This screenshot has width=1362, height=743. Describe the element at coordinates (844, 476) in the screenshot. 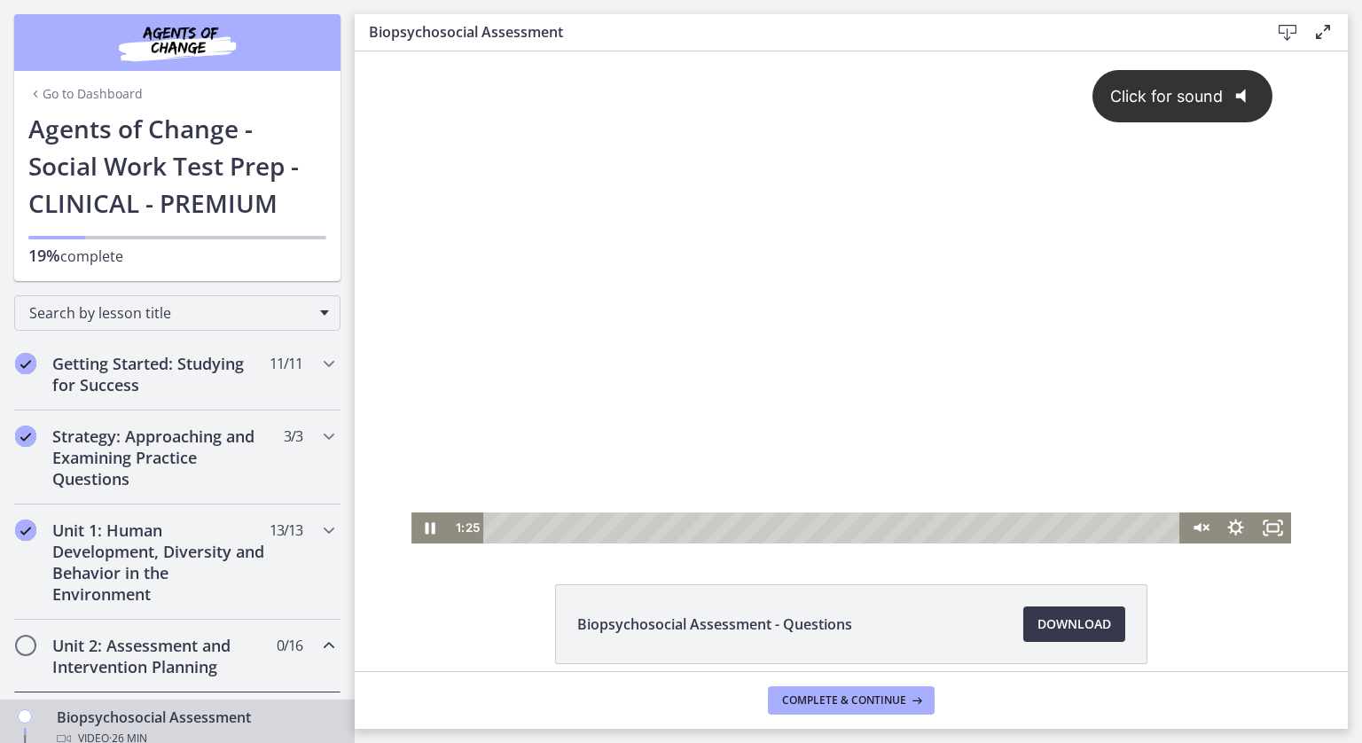

I see `button: Unmute` at that location.